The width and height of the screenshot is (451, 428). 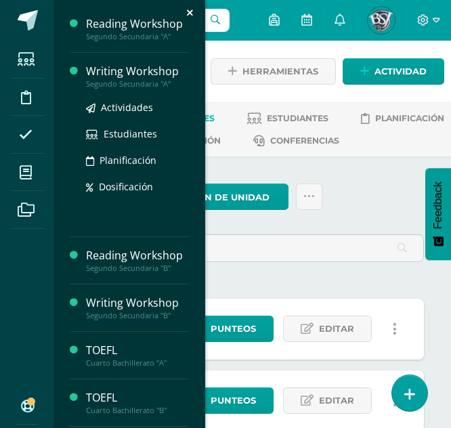 What do you see at coordinates (438, 214) in the screenshot?
I see `button: Feedback - Mostrar encuesta` at bounding box center [438, 214].